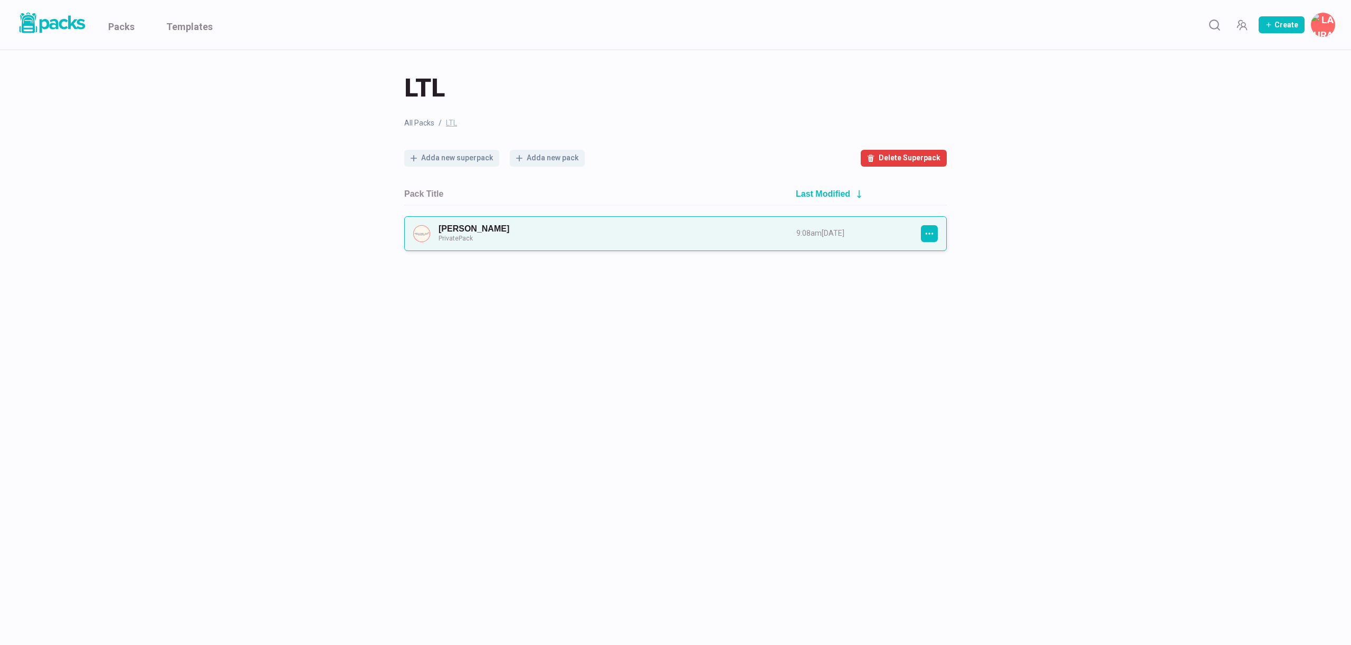 This screenshot has height=645, width=1351. I want to click on img: Packs logo, so click(51, 23).